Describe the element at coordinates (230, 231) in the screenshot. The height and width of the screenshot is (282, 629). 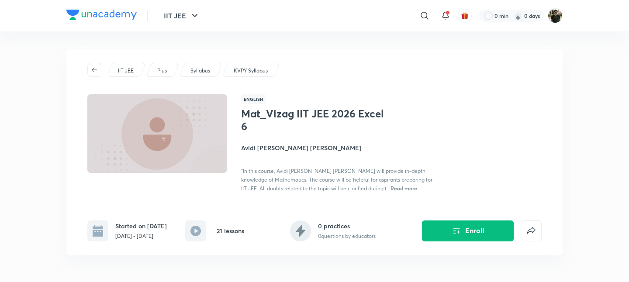
I see `h6: 21 lessons` at that location.